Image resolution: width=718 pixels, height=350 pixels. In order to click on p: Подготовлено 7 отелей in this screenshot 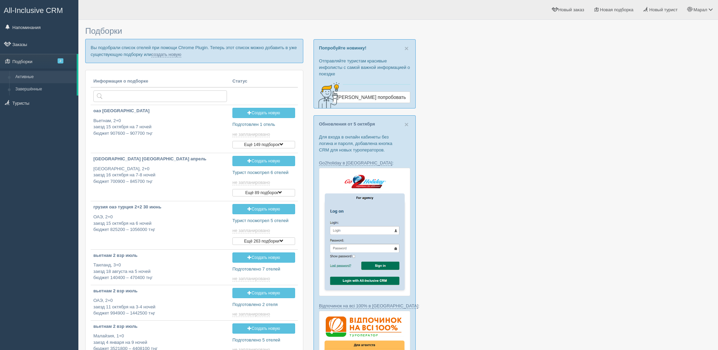, I will do `click(264, 269)`.